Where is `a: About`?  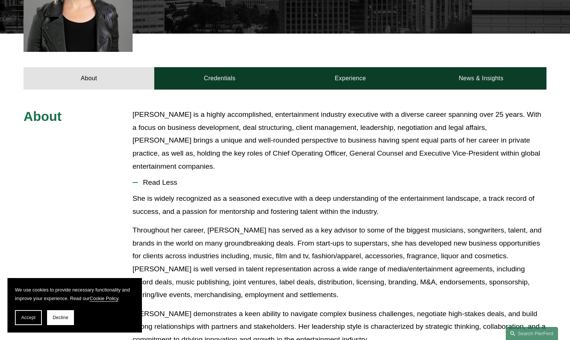
a: About is located at coordinates (89, 78).